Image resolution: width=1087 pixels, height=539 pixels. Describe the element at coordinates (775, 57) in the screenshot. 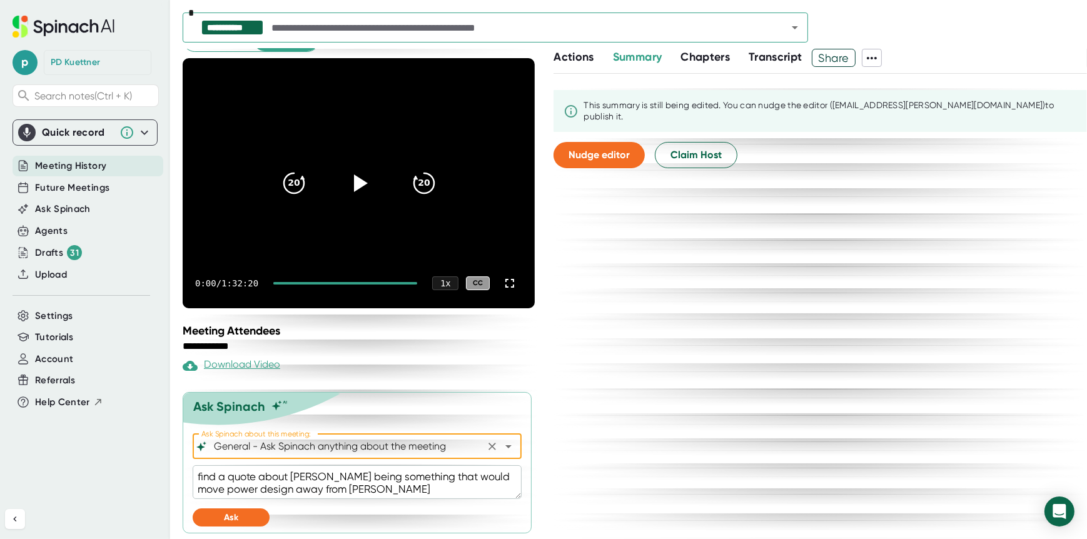

I see `span: Transcript` at that location.